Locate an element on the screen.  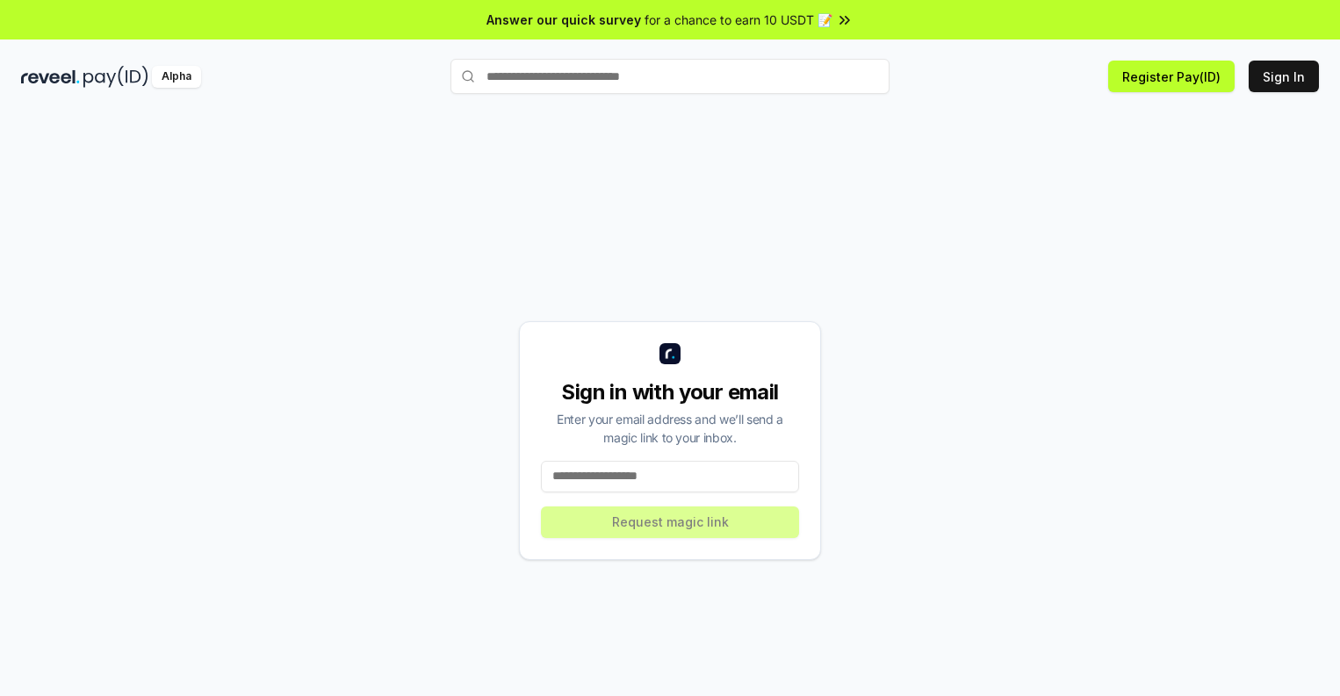
button: Register Pay(ID) is located at coordinates (1171, 76).